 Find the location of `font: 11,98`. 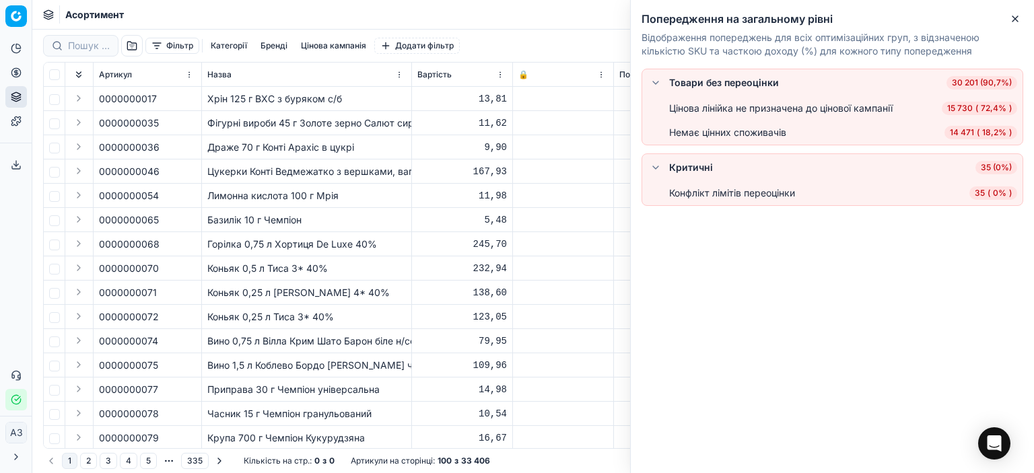

font: 11,98 is located at coordinates (493, 196).